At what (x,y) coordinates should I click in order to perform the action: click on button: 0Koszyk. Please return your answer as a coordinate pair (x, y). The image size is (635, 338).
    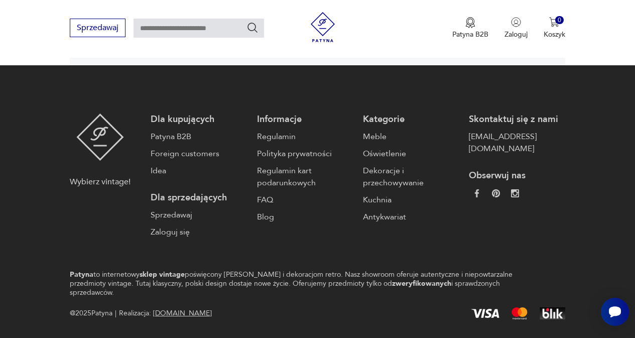
    Looking at the image, I should click on (554, 28).